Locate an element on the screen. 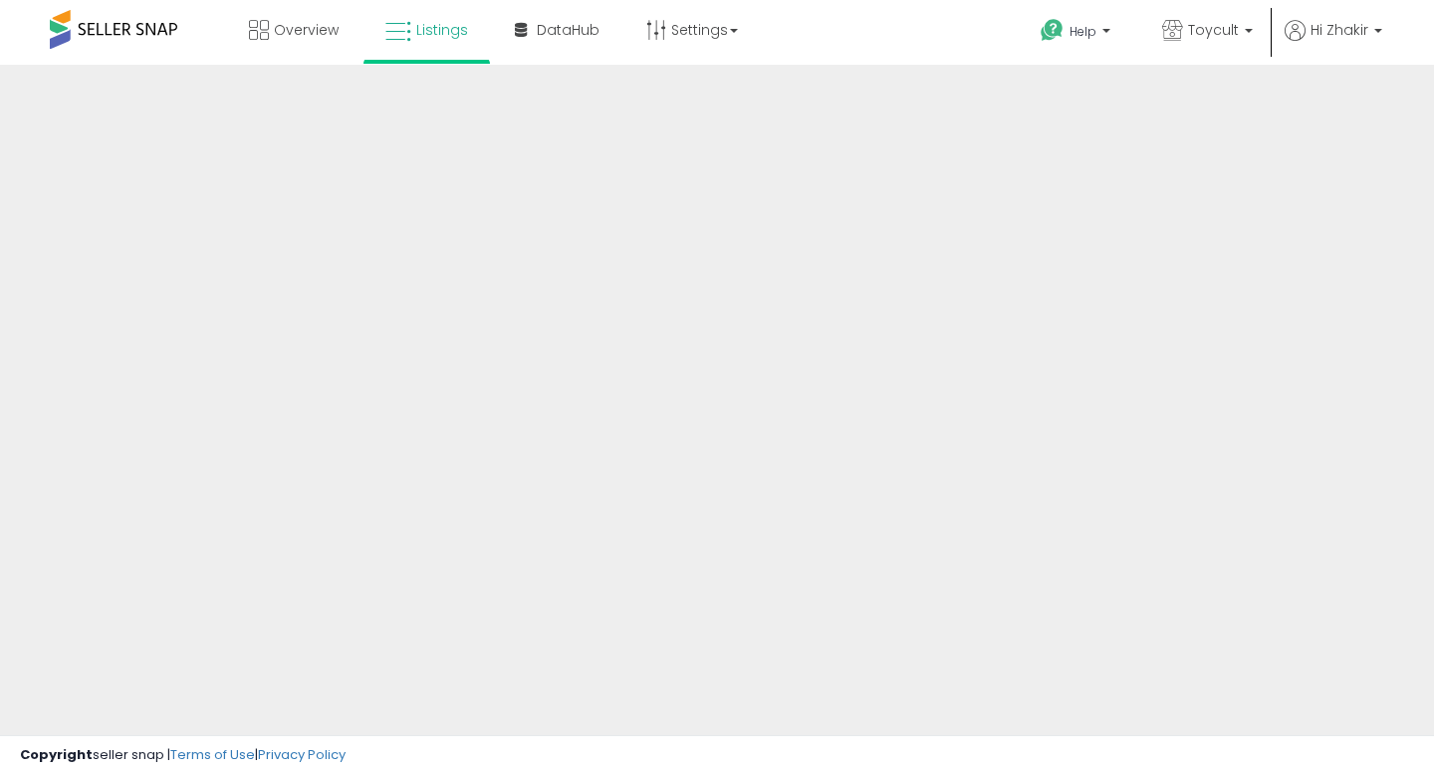  i: Get Help is located at coordinates (1051, 30).